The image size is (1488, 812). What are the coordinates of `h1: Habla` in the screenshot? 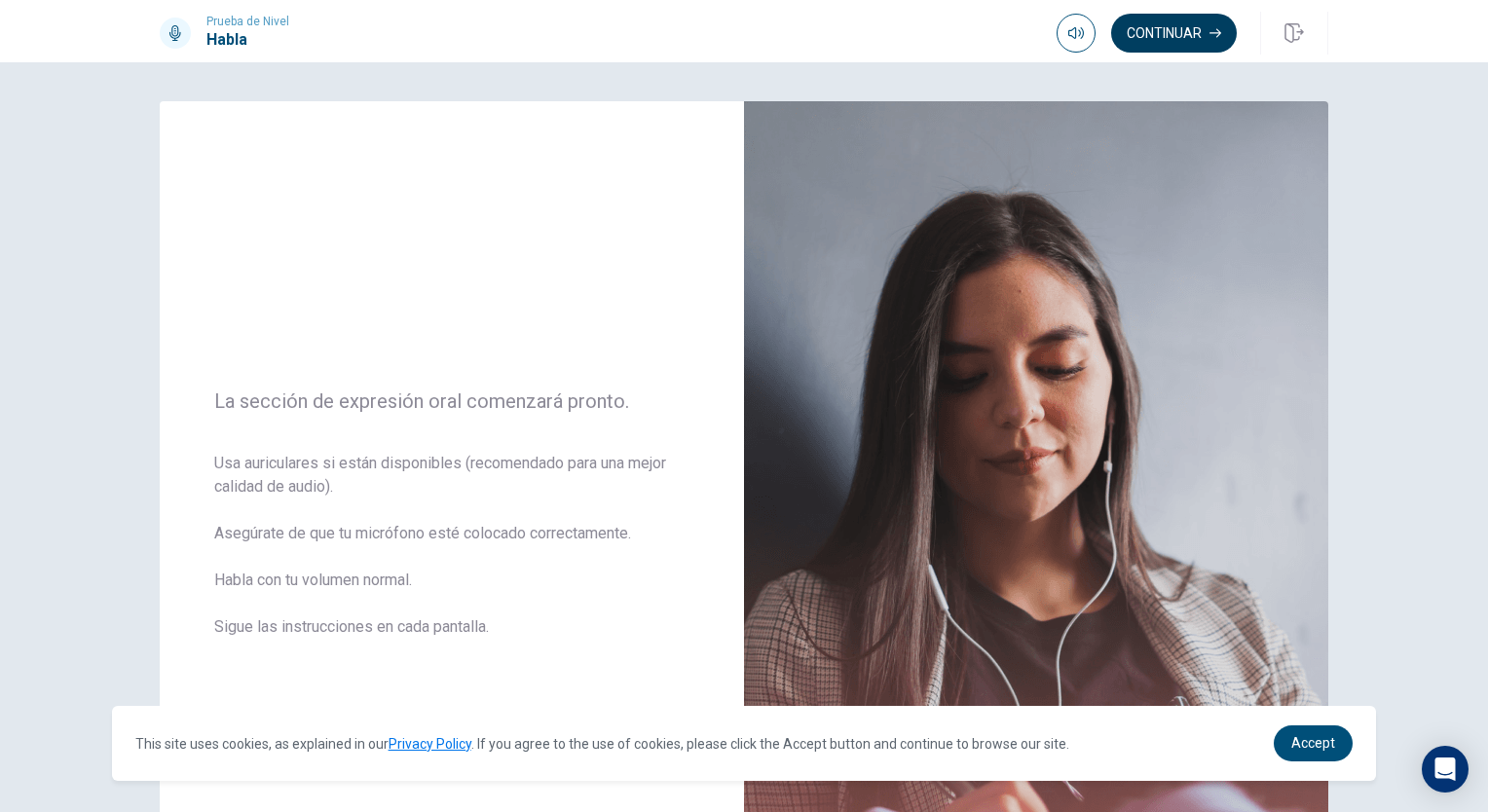 It's located at (247, 40).